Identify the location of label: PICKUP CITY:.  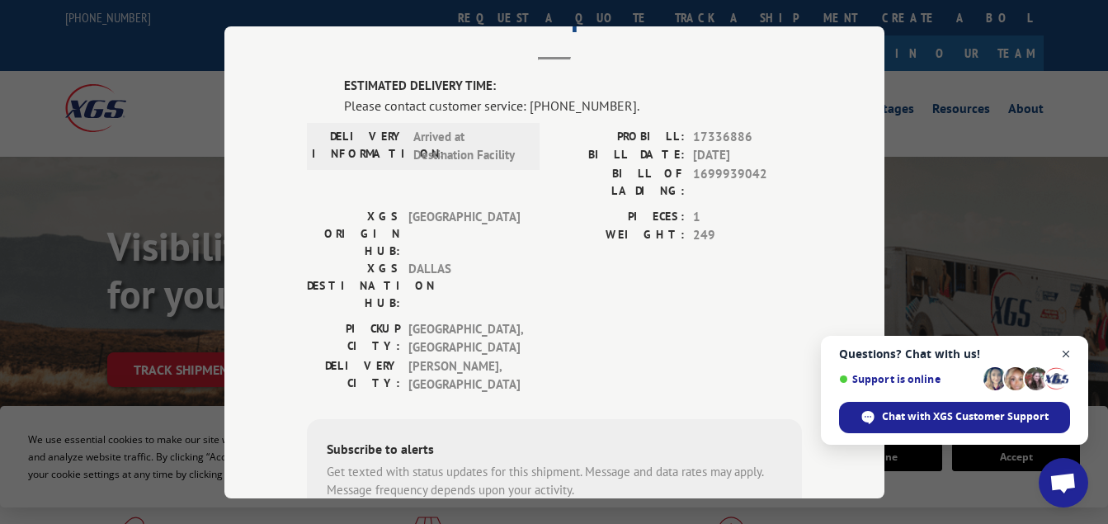
(353, 337).